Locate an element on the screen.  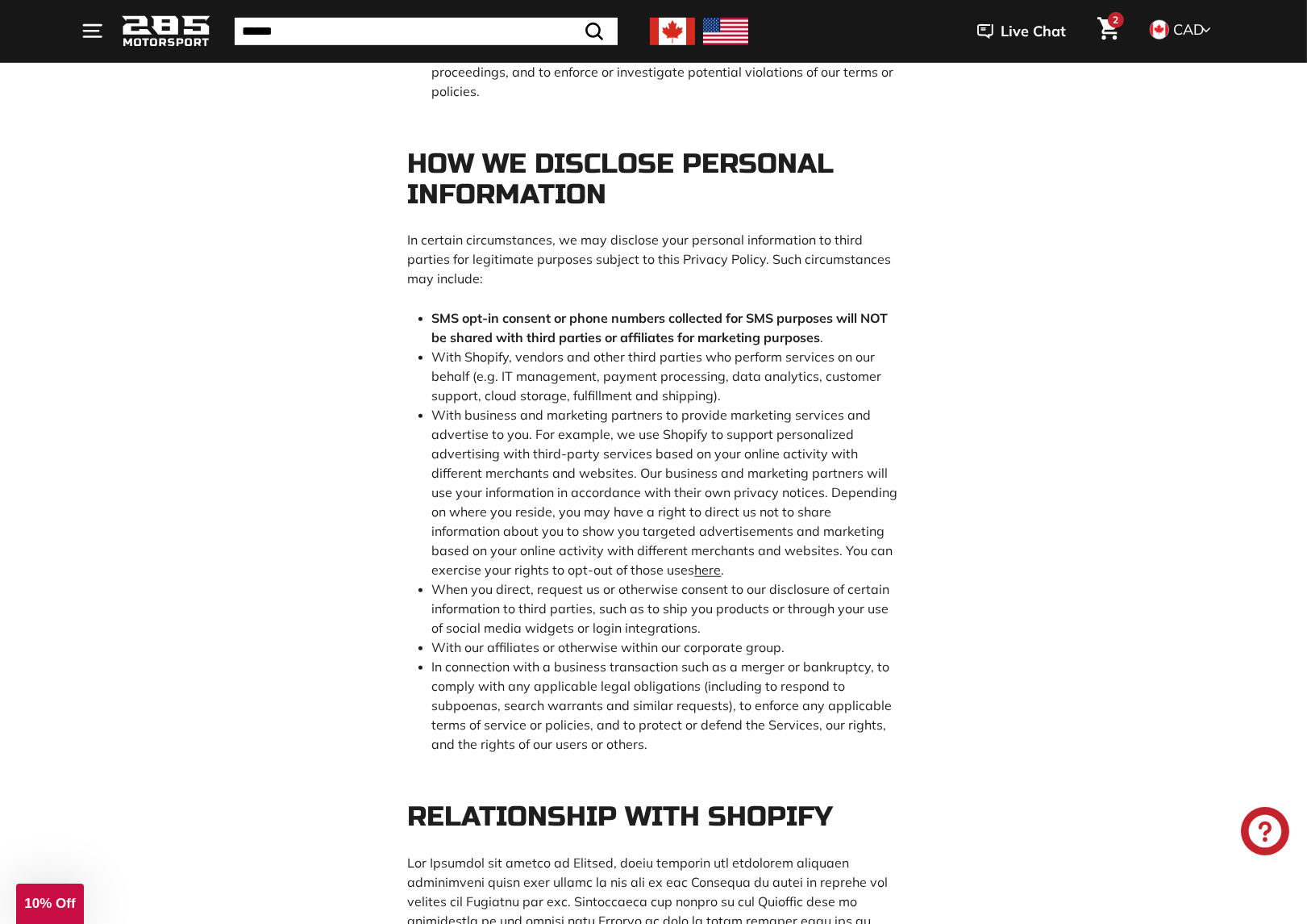
li: In connection with a business transaction such as a merger or bankruptcy, to comply with any appl... is located at coordinates (666, 705).